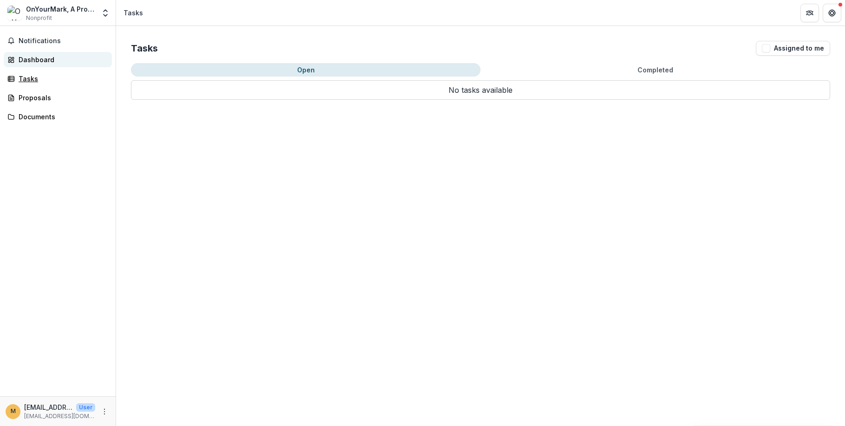 This screenshot has width=845, height=426. Describe the element at coordinates (85, 408) in the screenshot. I see `p: User` at that location.